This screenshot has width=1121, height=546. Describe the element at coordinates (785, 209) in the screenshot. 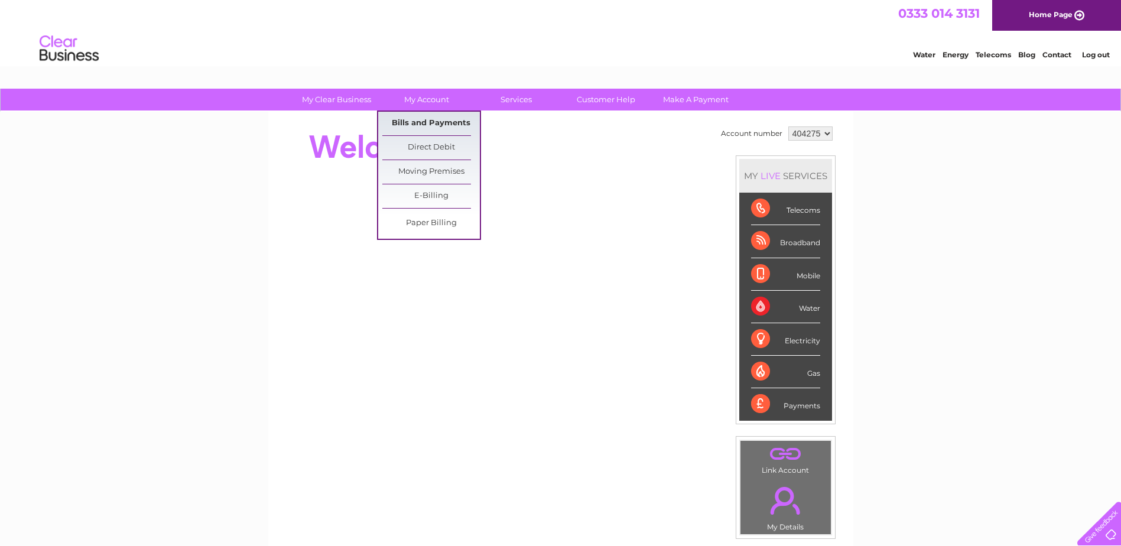

I see `div: Telecoms` at that location.